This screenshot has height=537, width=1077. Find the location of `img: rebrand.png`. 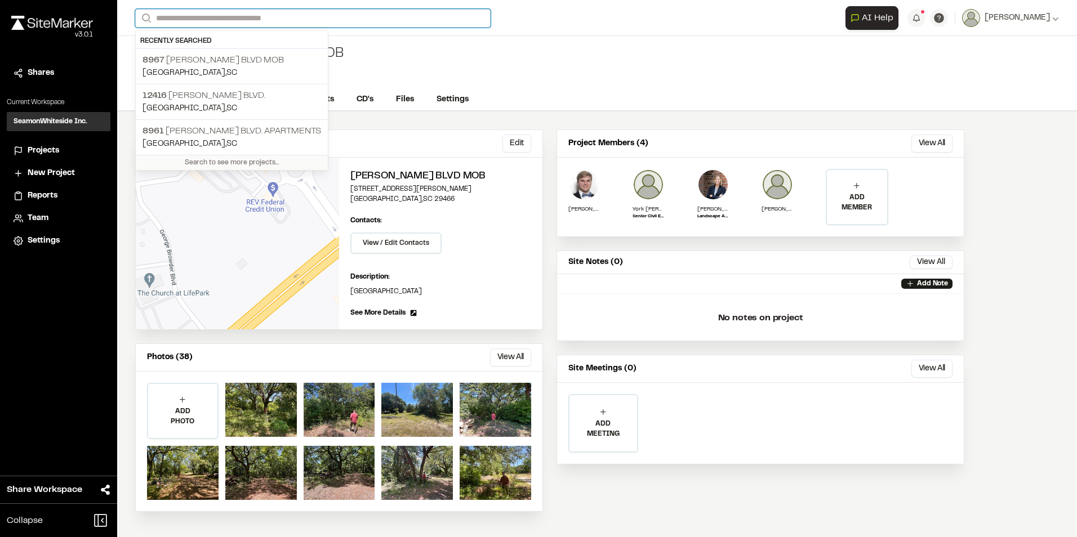

img: rebrand.png is located at coordinates (52, 23).